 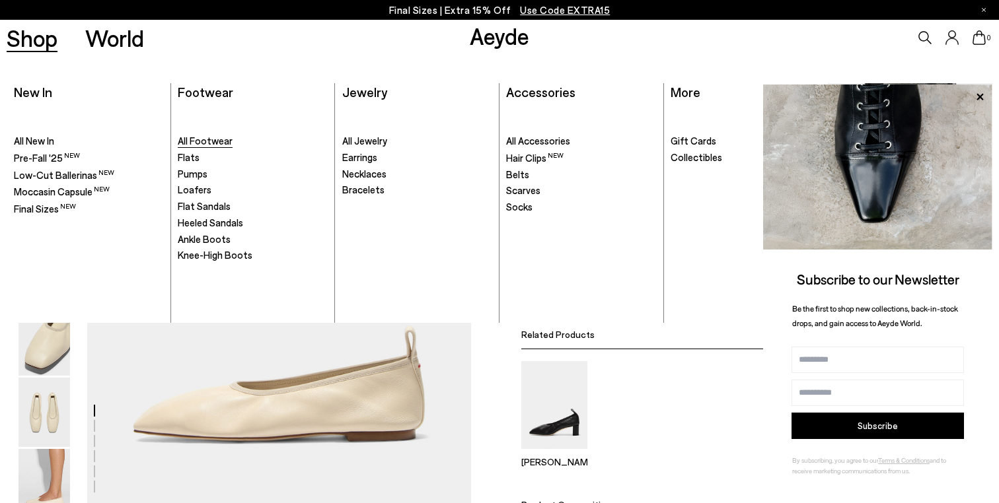 What do you see at coordinates (205, 92) in the screenshot?
I see `a: Footwear` at bounding box center [205, 92].